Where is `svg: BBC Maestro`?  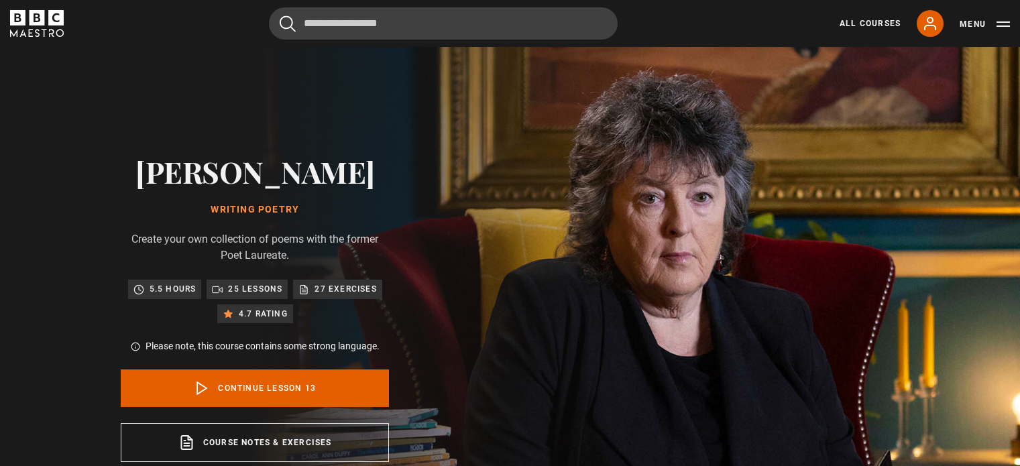 svg: BBC Maestro is located at coordinates (37, 23).